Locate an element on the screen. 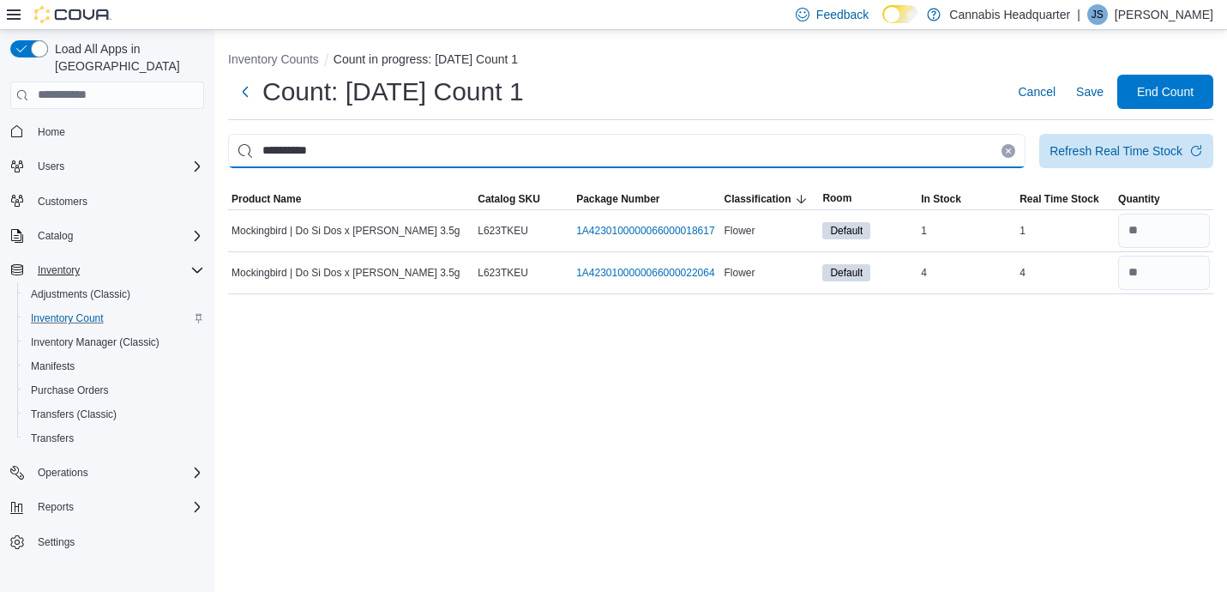  button: Cancel is located at coordinates (1037, 92).